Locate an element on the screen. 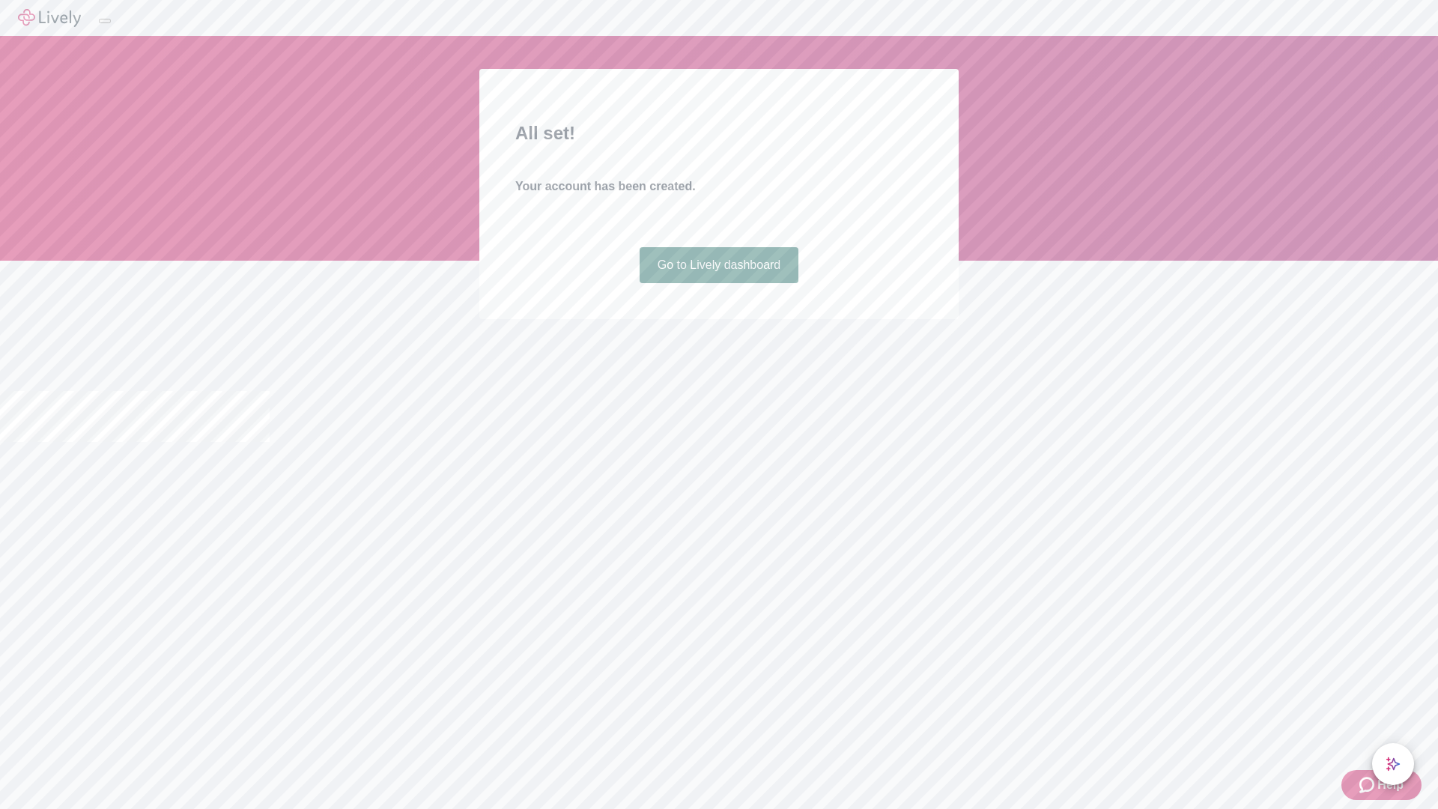  button: Zendesk support iconHelp is located at coordinates (1381, 785).